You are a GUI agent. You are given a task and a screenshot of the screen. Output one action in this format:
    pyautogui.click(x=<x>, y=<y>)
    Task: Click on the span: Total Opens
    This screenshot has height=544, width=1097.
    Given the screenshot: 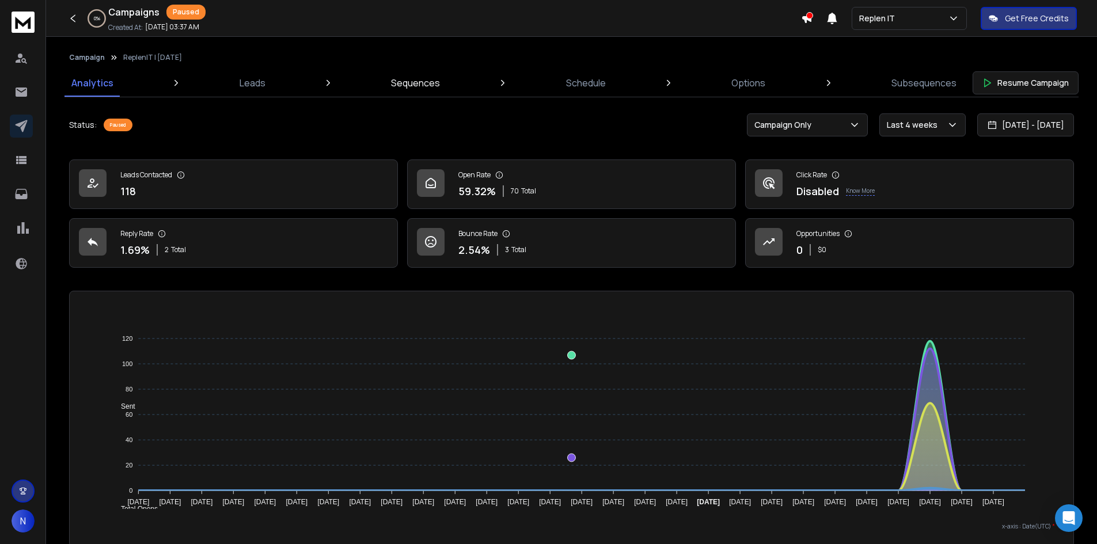 What is the action you would take?
    pyautogui.click(x=135, y=509)
    